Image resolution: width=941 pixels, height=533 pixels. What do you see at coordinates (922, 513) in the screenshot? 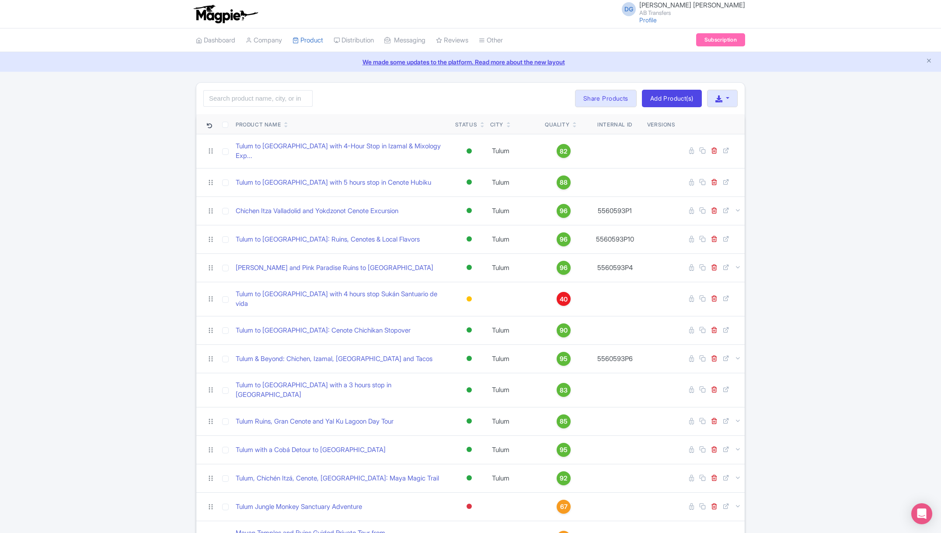
I see `div: Open Intercom Messenger` at bounding box center [922, 513].